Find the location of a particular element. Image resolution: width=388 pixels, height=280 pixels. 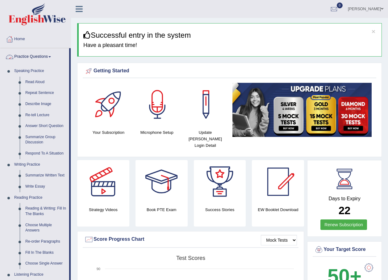

span: 0 is located at coordinates (340, 5).